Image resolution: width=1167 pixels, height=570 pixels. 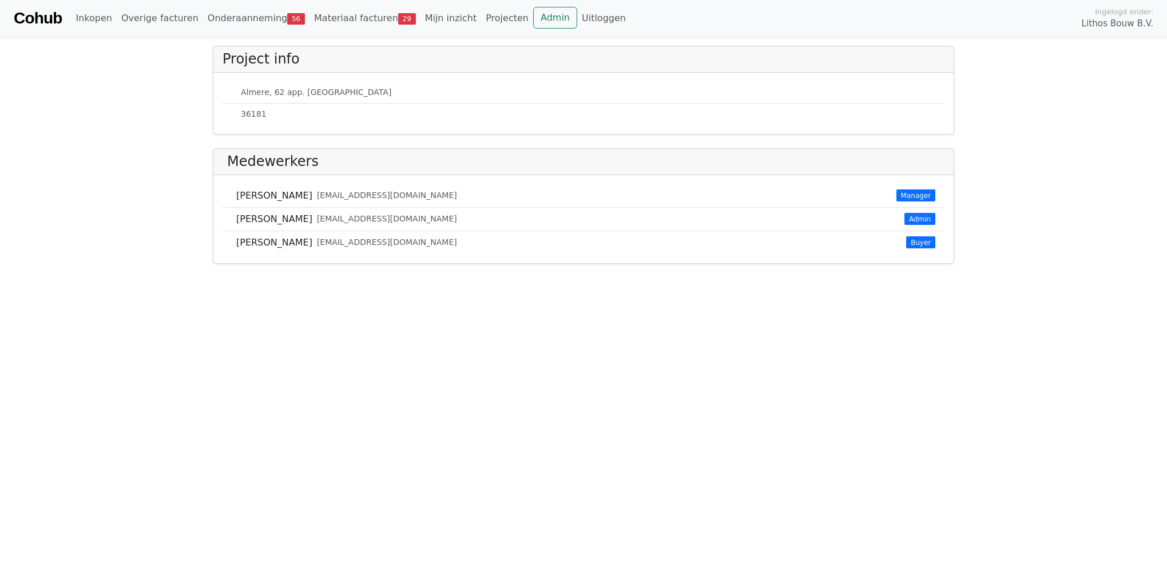 I want to click on span: 56, so click(x=296, y=19).